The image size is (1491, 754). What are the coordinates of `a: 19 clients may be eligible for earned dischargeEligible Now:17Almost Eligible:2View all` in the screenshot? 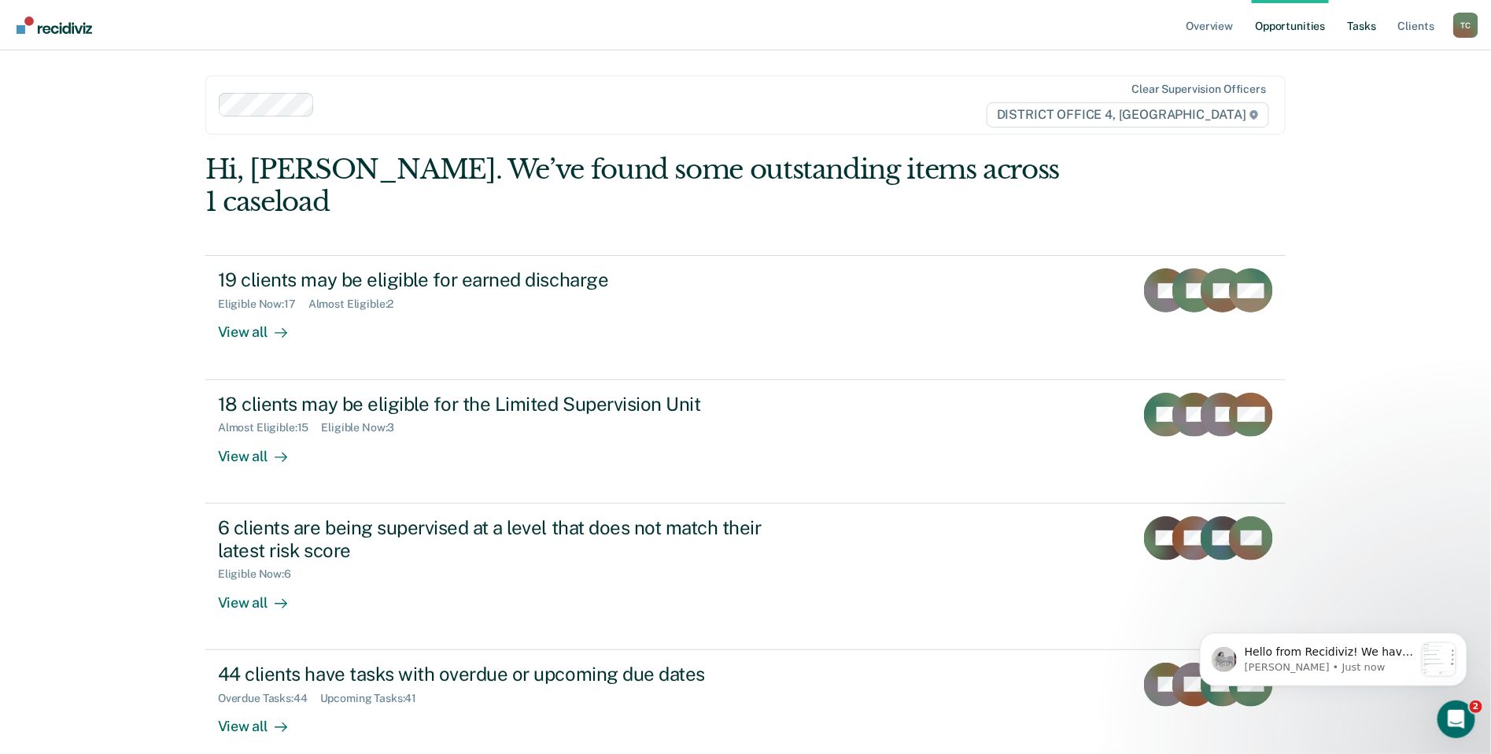 It's located at (745, 317).